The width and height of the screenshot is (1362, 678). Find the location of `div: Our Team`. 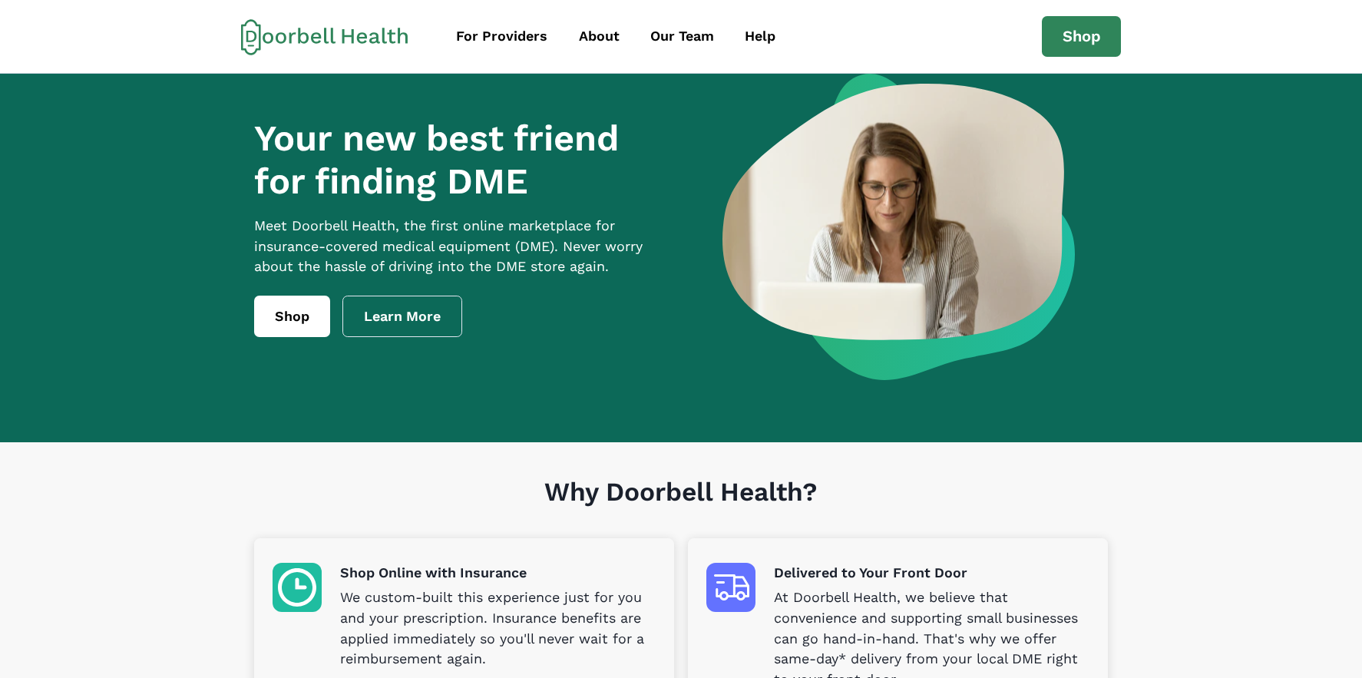

div: Our Team is located at coordinates (682, 36).